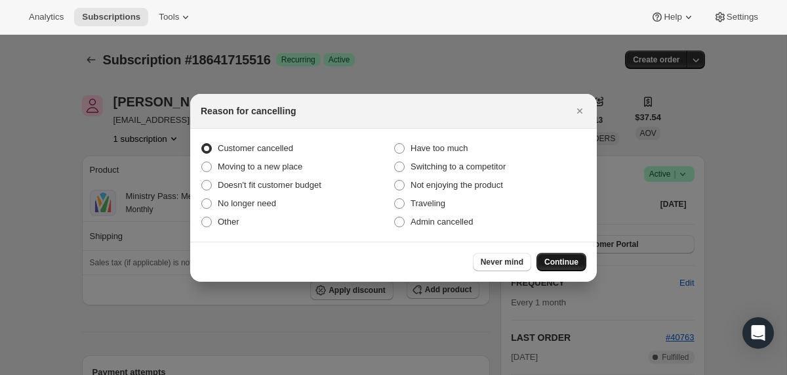 The width and height of the screenshot is (787, 375). What do you see at coordinates (672, 17) in the screenshot?
I see `span: Help` at bounding box center [672, 17].